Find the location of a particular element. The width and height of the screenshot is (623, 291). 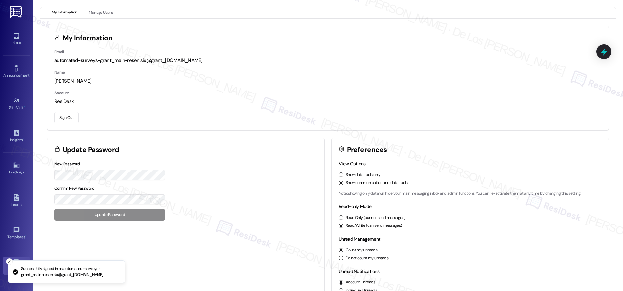

label: Show data tools only is located at coordinates (363, 175).